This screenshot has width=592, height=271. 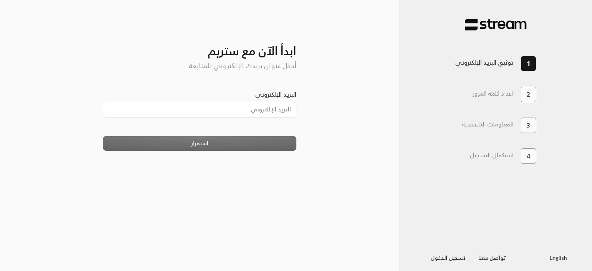 What do you see at coordinates (558, 257) in the screenshot?
I see `a: English` at bounding box center [558, 257].